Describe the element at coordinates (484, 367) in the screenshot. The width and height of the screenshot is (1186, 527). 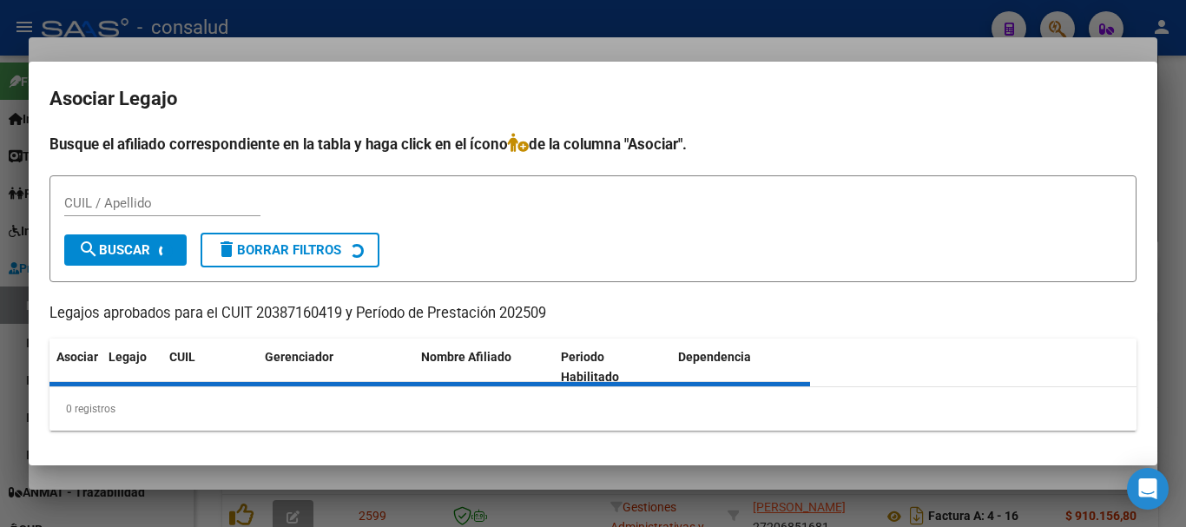
I see `datatable-header-cell: Nombre Afiliado` at that location.